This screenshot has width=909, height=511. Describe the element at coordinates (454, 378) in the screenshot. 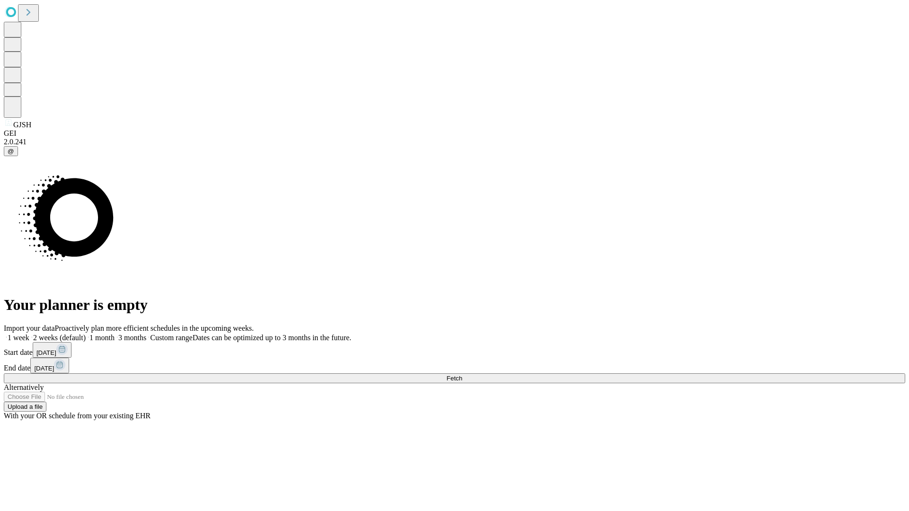

I see `button: Fetch` at that location.